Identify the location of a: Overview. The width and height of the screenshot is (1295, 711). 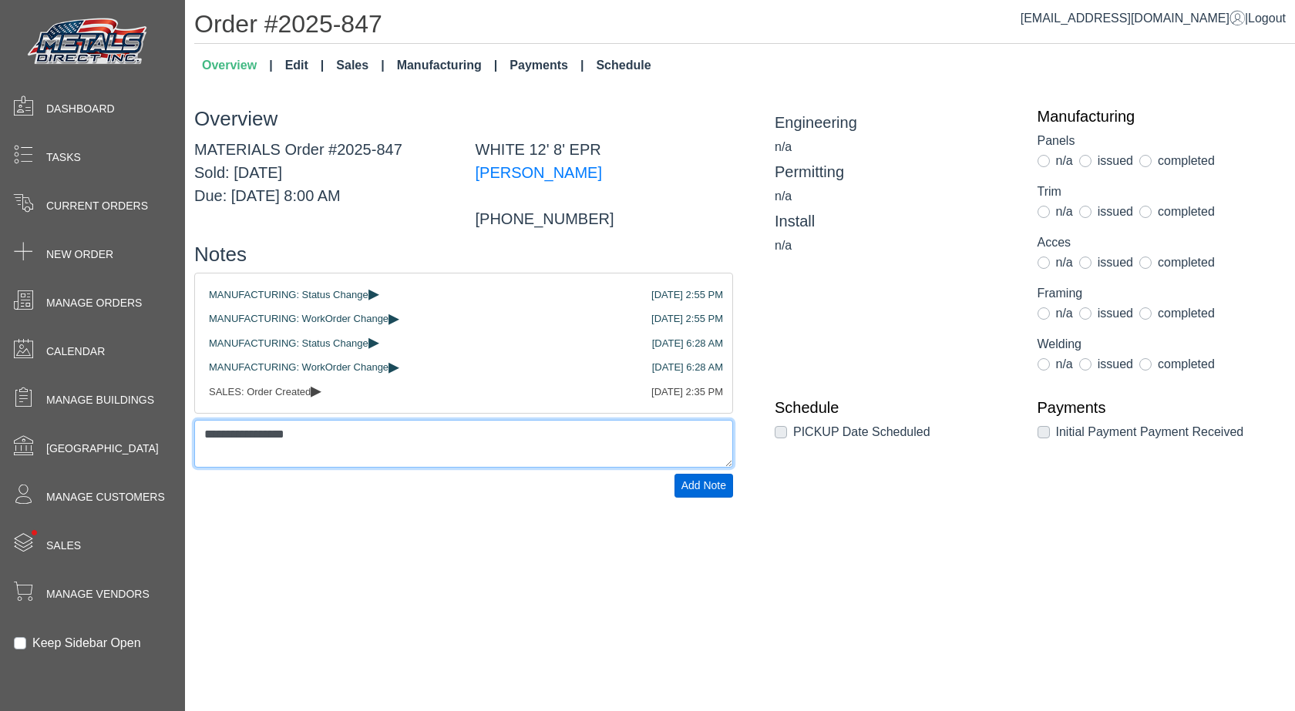
(237, 65).